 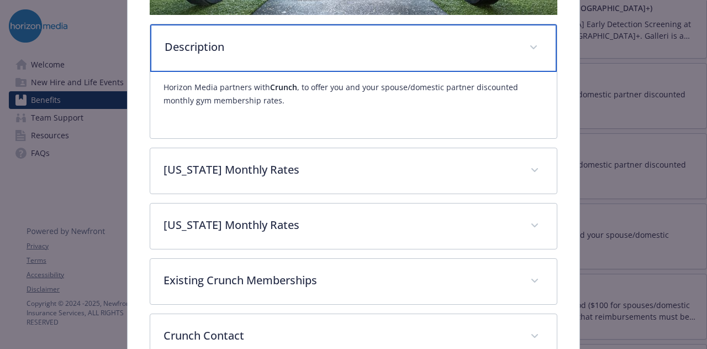 What do you see at coordinates (353, 281) in the screenshot?
I see `div: Existing Crunch Memberships` at bounding box center [353, 281].